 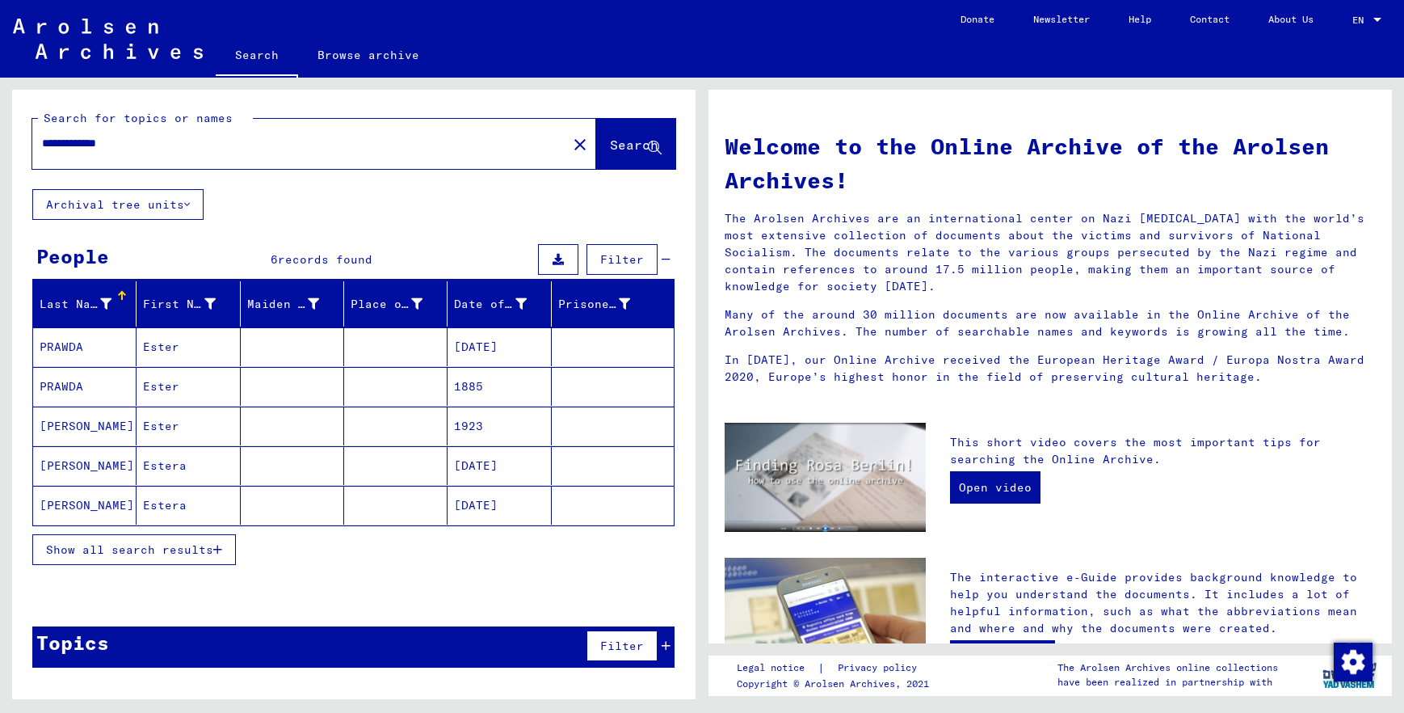 What do you see at coordinates (1050, 163) in the screenshot?
I see `h1: Welcome to the Online Archive of the Arolsen Archives!` at bounding box center [1050, 163].